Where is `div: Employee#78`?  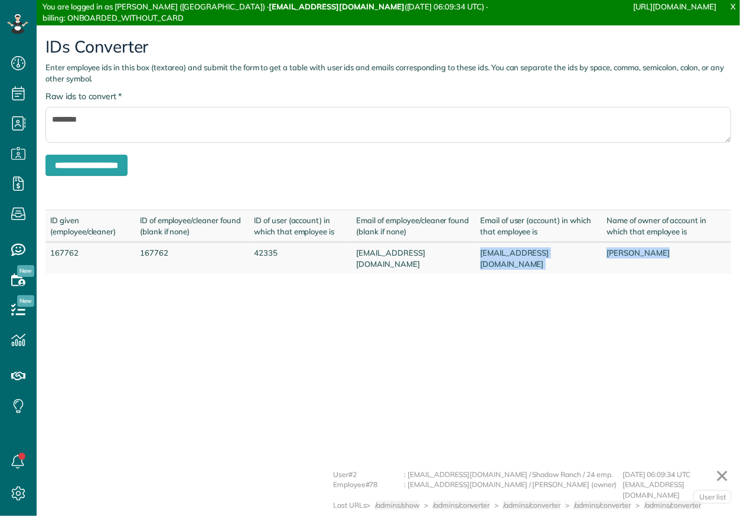
div: Employee#78 is located at coordinates (368, 490).